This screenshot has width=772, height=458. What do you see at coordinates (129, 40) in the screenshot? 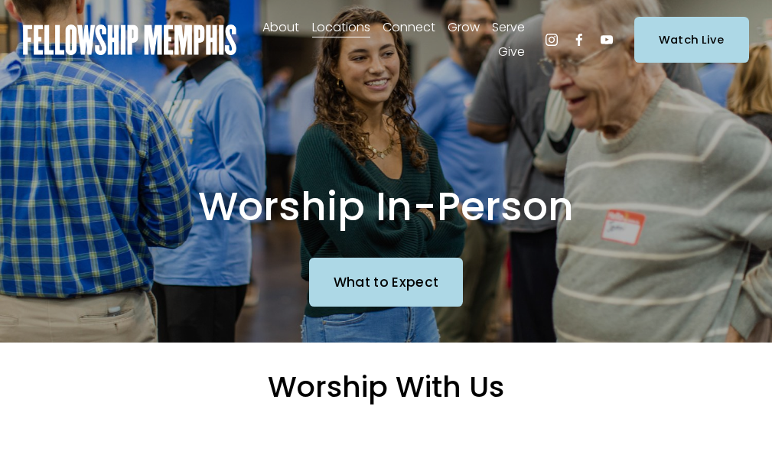
I see `img: Fellowship Memphis` at bounding box center [129, 40].